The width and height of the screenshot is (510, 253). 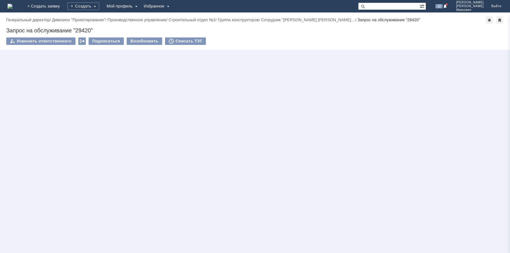 What do you see at coordinates (82, 41) in the screenshot?
I see `div: Работа с массовостью` at bounding box center [82, 41].